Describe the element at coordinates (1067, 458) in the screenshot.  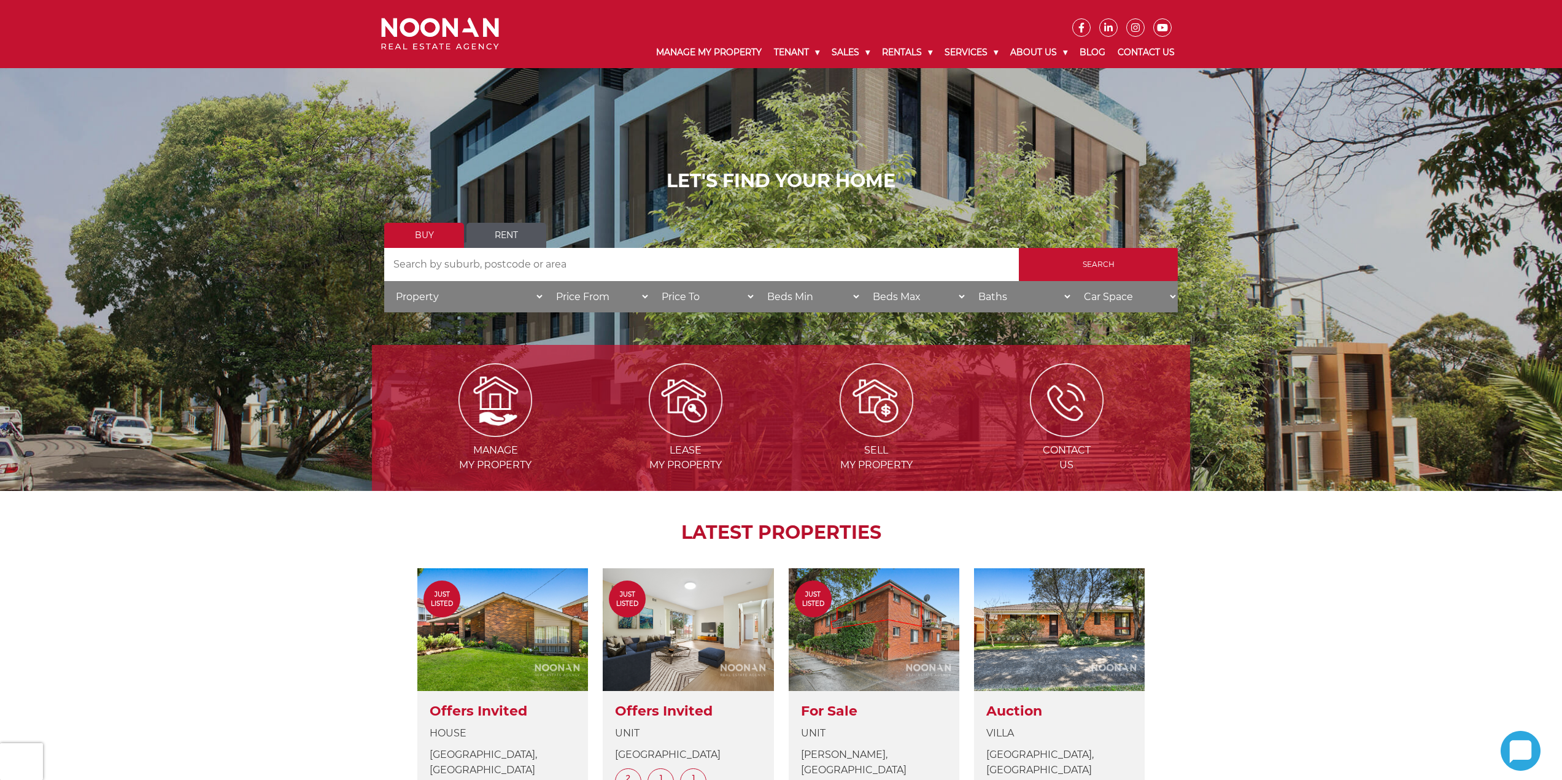
I see `span: Contact Us` at that location.